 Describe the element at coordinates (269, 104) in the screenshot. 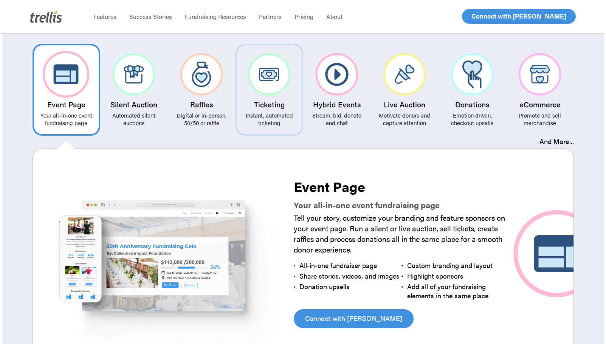

I see `h3: Ticketing` at that location.